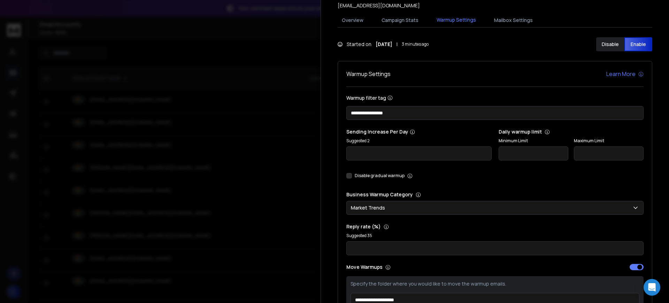 The image size is (669, 303). What do you see at coordinates (625, 74) in the screenshot?
I see `a: Learn More` at bounding box center [625, 74].